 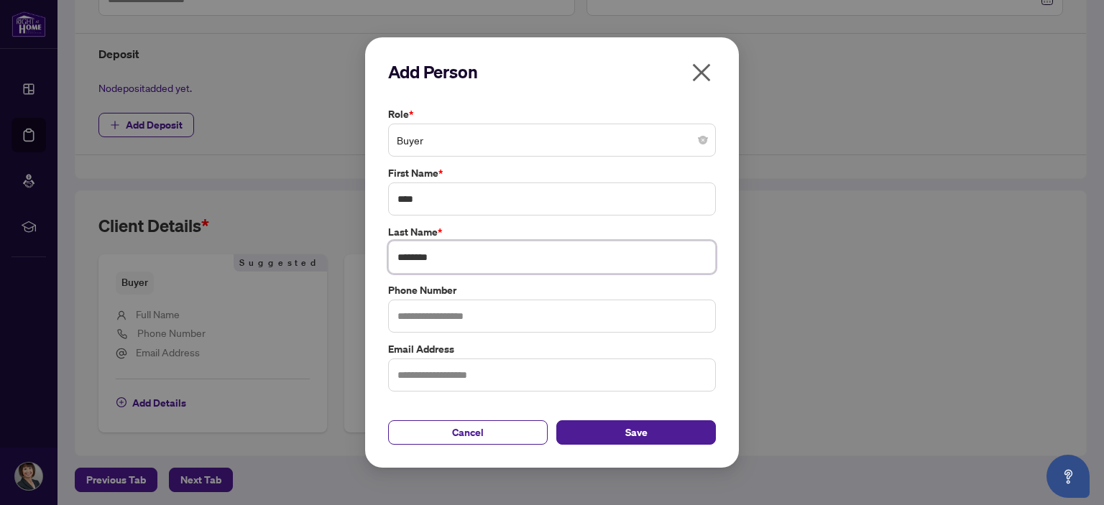 What do you see at coordinates (552, 72) in the screenshot?
I see `h2: Add Person` at bounding box center [552, 72].